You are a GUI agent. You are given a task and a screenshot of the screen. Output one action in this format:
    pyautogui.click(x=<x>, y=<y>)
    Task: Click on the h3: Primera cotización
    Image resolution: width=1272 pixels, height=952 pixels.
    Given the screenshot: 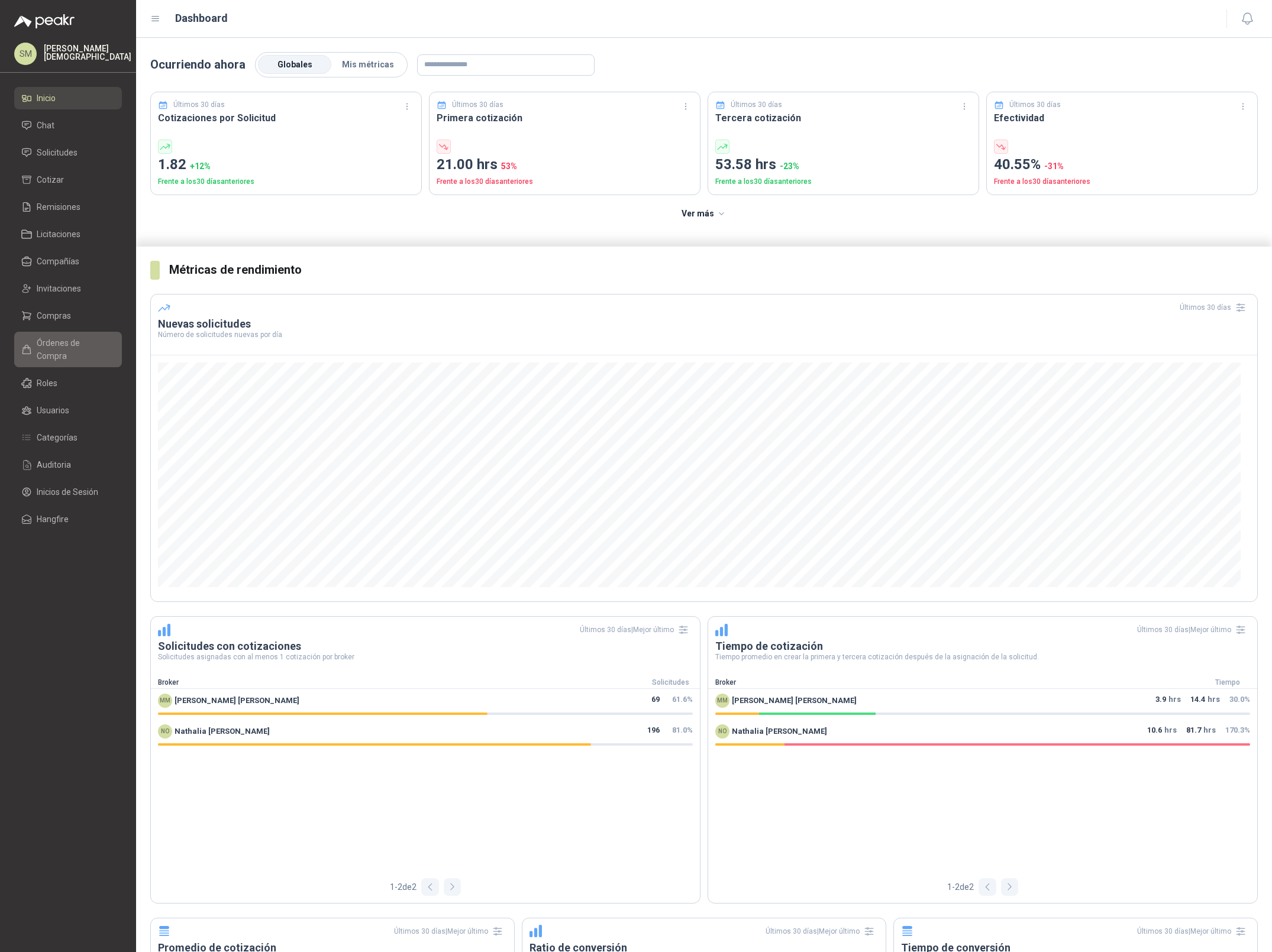 What is the action you would take?
    pyautogui.click(x=565, y=118)
    